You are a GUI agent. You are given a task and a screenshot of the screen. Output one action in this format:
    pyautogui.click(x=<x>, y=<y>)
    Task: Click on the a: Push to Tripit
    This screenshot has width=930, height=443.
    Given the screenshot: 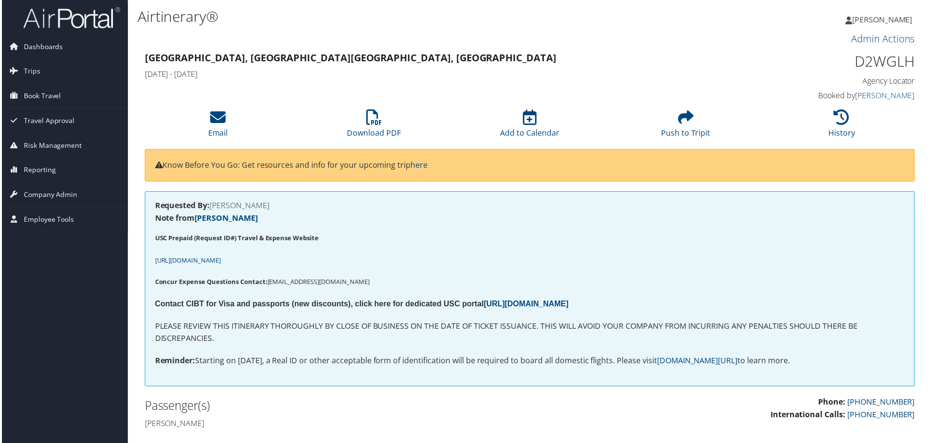 What is the action you would take?
    pyautogui.click(x=687, y=127)
    